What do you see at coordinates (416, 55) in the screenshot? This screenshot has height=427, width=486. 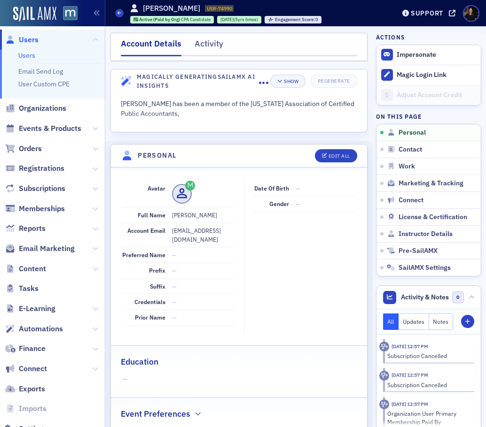 I see `button: Impersonate` at bounding box center [416, 55].